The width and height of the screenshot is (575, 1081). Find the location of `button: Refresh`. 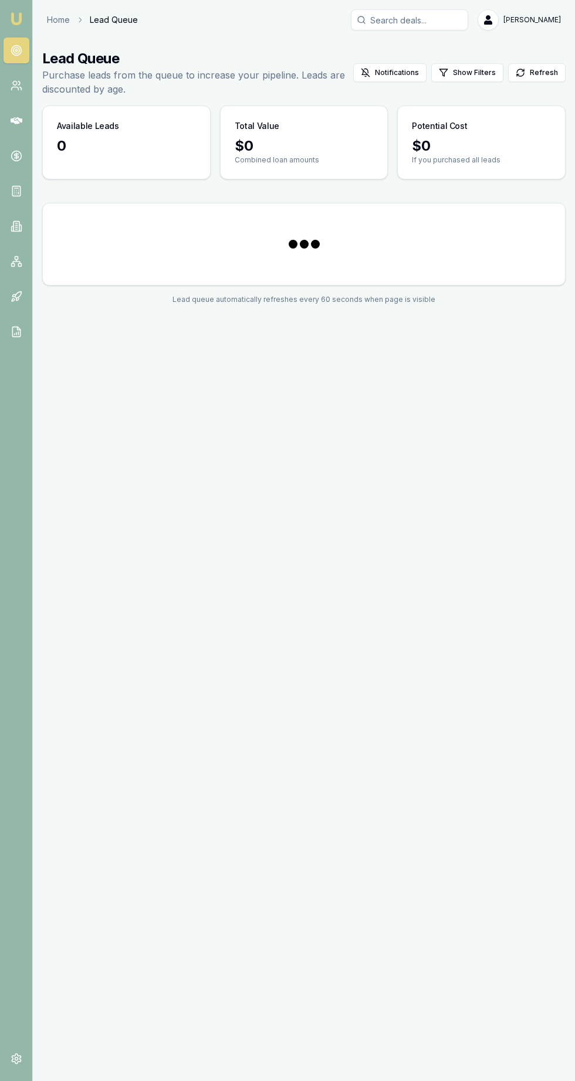

button: Refresh is located at coordinates (537, 73).